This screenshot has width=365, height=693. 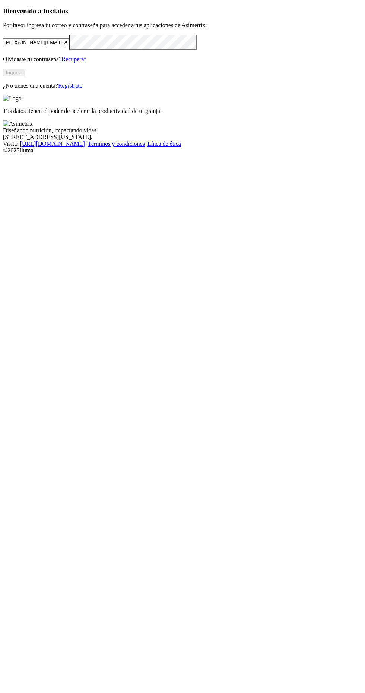 What do you see at coordinates (74, 59) in the screenshot?
I see `a: Recuperar` at bounding box center [74, 59].